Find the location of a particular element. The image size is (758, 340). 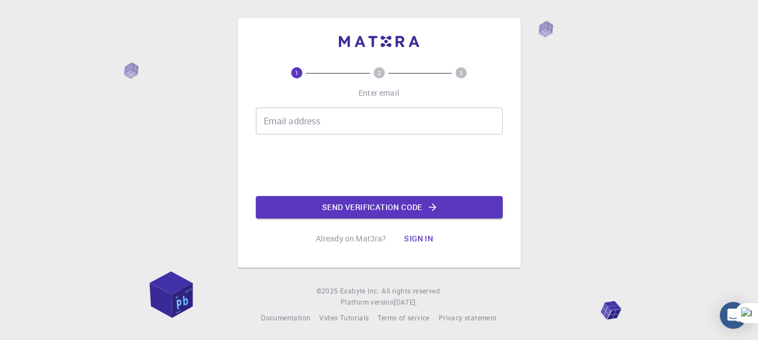

span: Documentation is located at coordinates (286, 318).